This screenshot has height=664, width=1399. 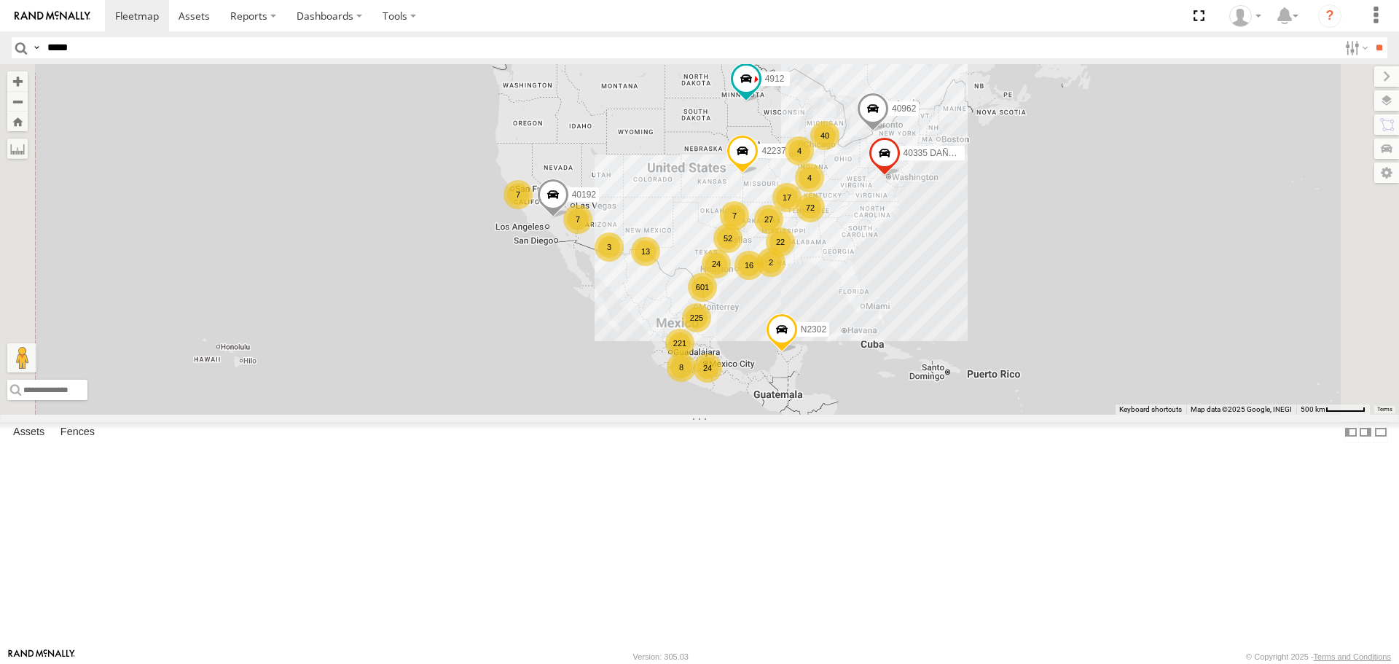 What do you see at coordinates (1381, 432) in the screenshot?
I see `label: Hide Summary Table` at bounding box center [1381, 432].